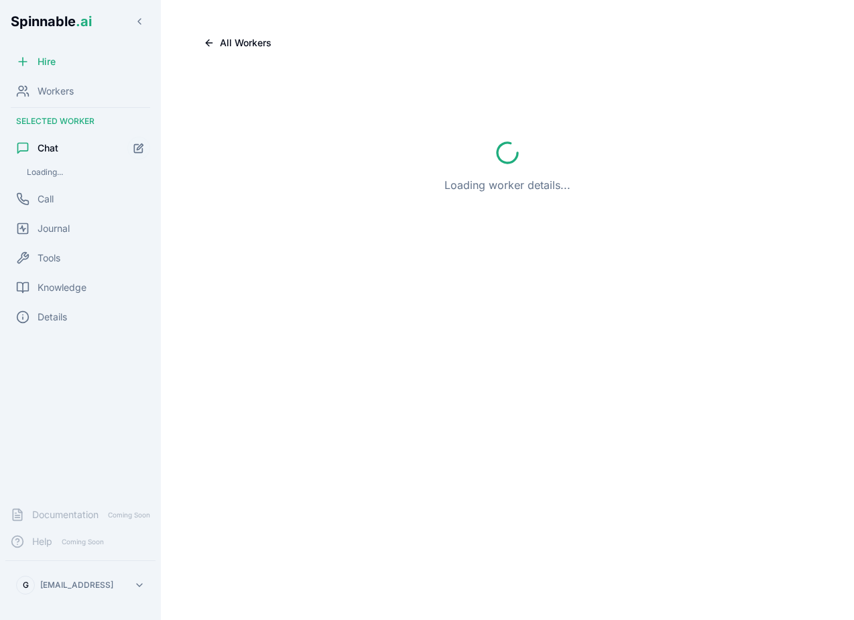 Image resolution: width=854 pixels, height=620 pixels. Describe the element at coordinates (84, 21) in the screenshot. I see `span: .ai` at that location.